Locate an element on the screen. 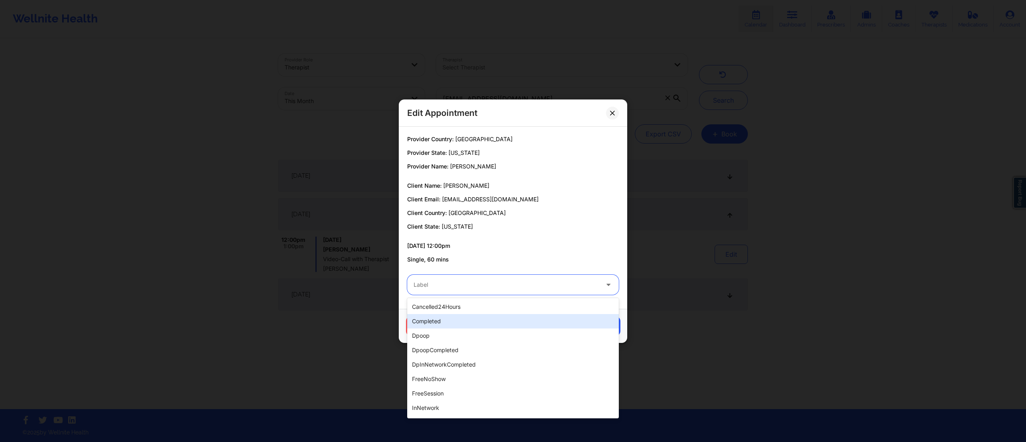 The height and width of the screenshot is (442, 1026). p: Single, 60 mins is located at coordinates (513, 259).